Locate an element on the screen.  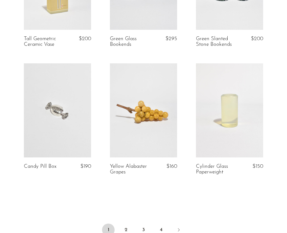
span: $150 is located at coordinates (258, 166).